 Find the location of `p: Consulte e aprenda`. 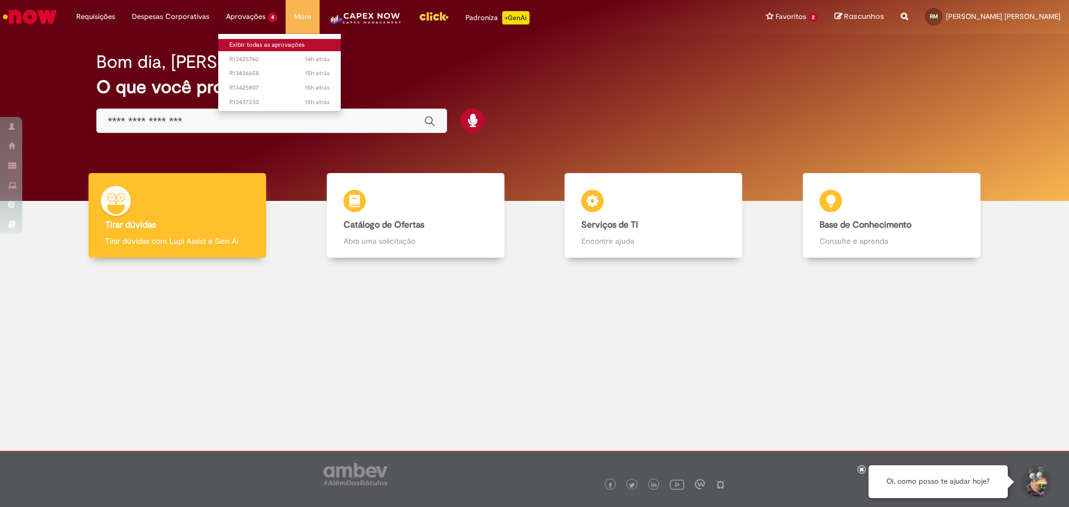

p: Consulte e aprenda is located at coordinates (891, 241).